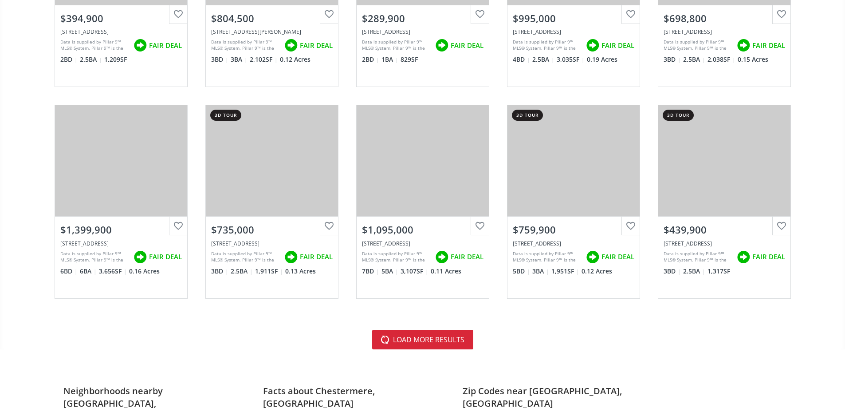 The width and height of the screenshot is (845, 408). I want to click on span: 3,656 SF, so click(113, 271).